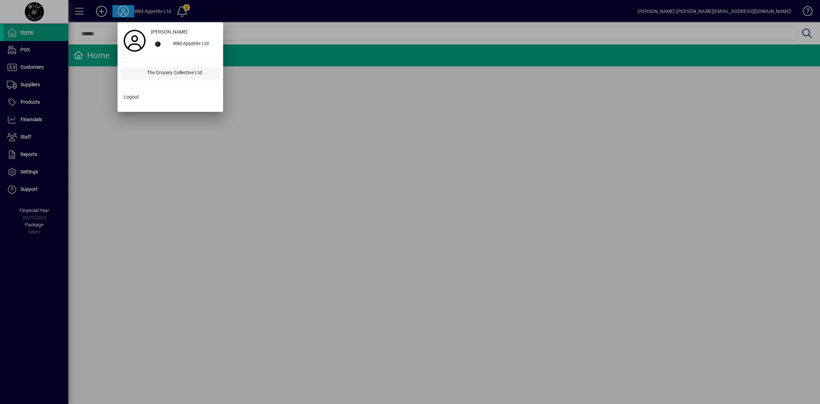  I want to click on div: Wild Appetite Ltd, so click(193, 44).